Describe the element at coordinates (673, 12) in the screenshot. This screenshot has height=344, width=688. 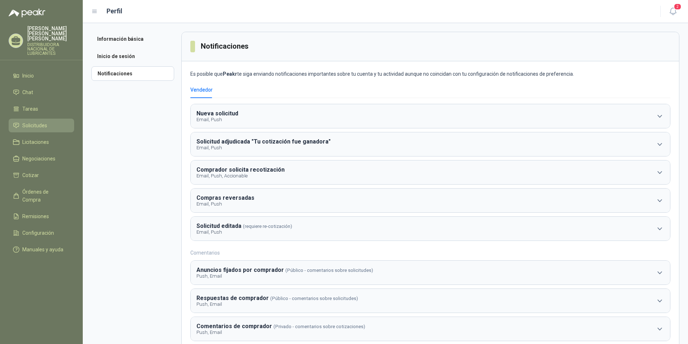
I see `button: 2` at that location.